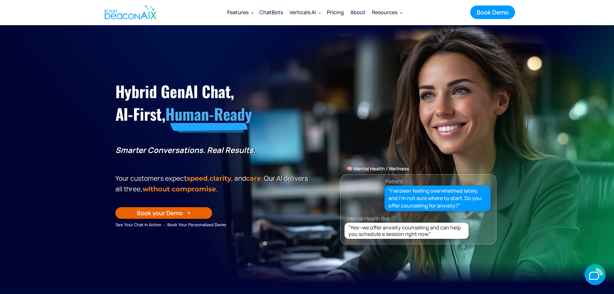 This screenshot has height=294, width=614. Describe the element at coordinates (493, 12) in the screenshot. I see `a: Book Demo` at that location.